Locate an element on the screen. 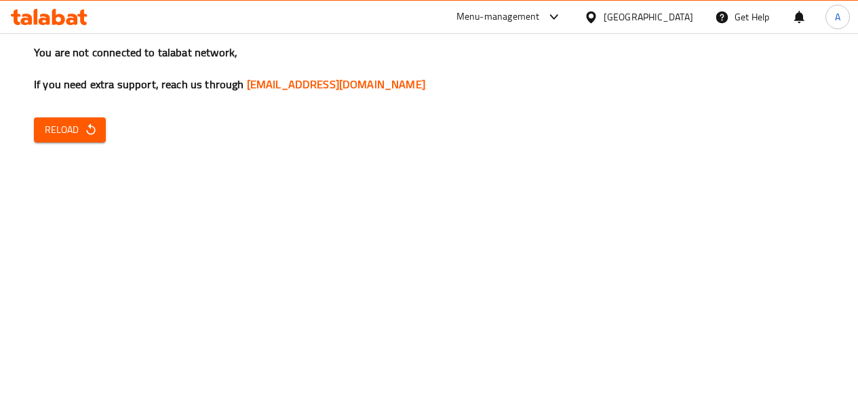 The width and height of the screenshot is (858, 397). div: Menu-management is located at coordinates (498, 17).